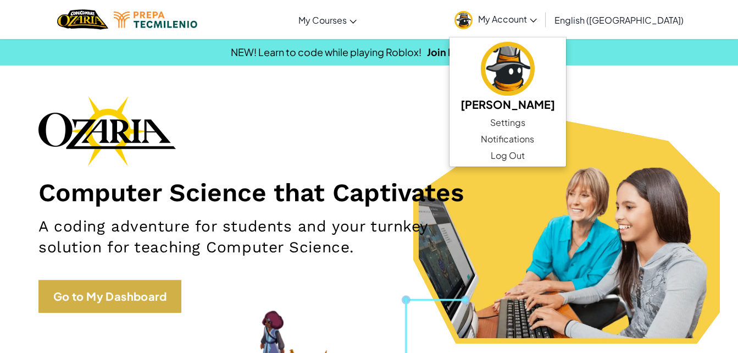  What do you see at coordinates (82, 19) in the screenshot?
I see `img: Home` at bounding box center [82, 19].